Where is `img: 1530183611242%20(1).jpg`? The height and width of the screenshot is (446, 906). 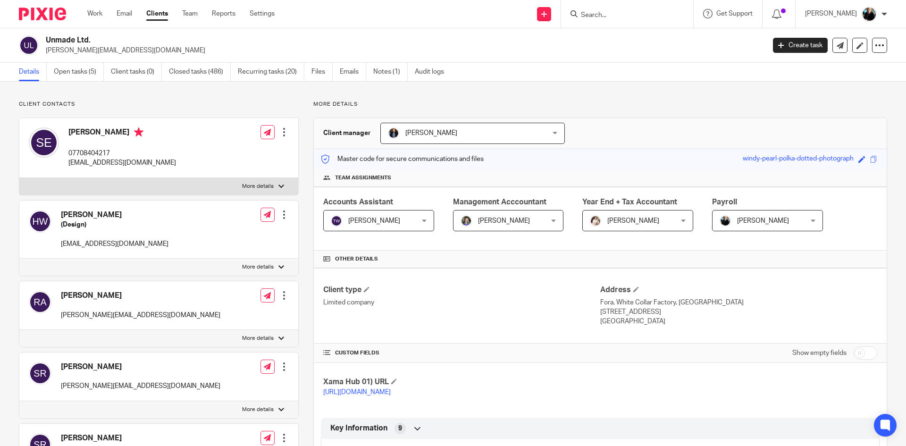
img: 1530183611242%20(1).jpg is located at coordinates (466, 221).